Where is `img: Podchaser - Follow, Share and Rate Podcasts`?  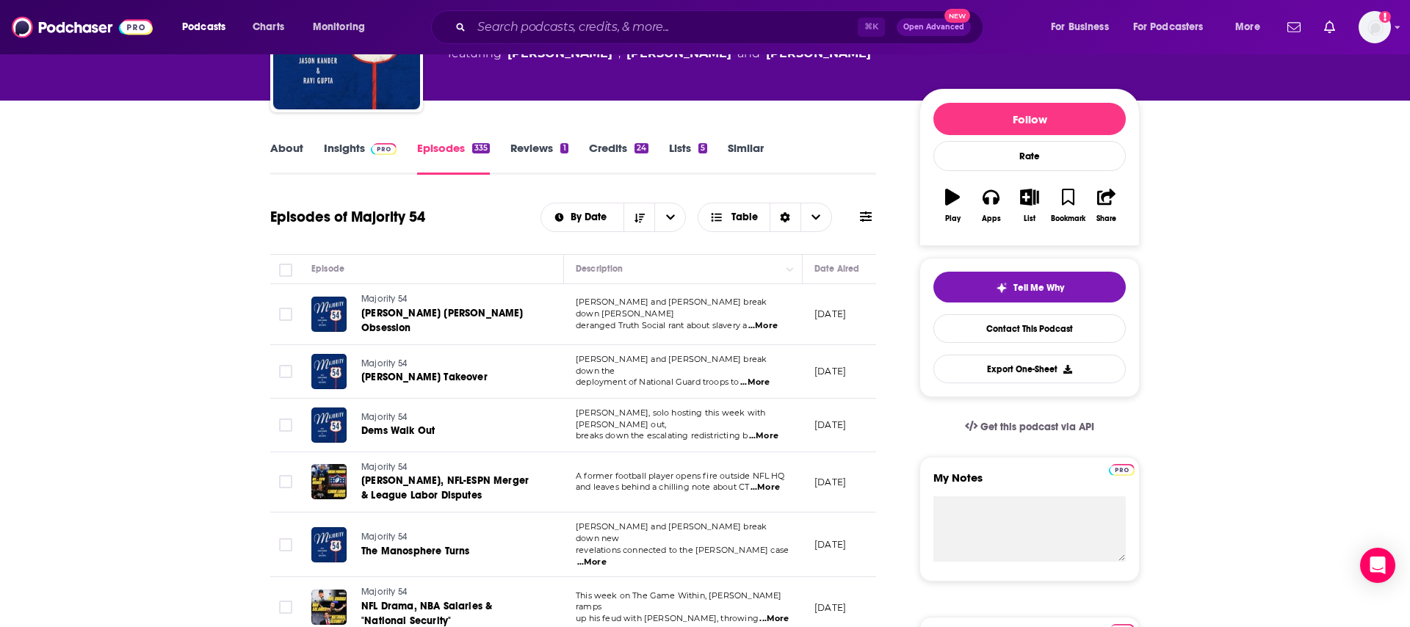 img: Podchaser - Follow, Share and Rate Podcasts is located at coordinates (82, 27).